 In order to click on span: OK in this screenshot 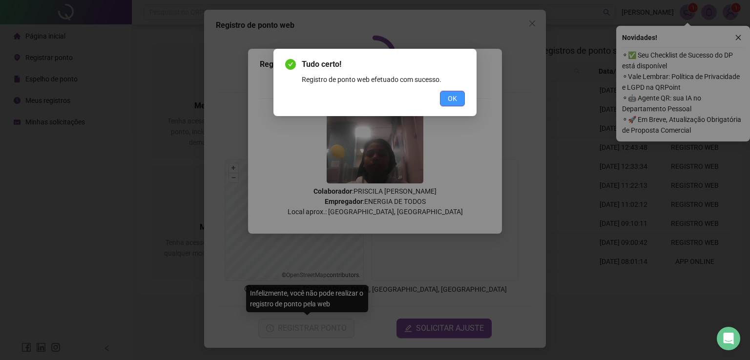, I will do `click(452, 99)`.